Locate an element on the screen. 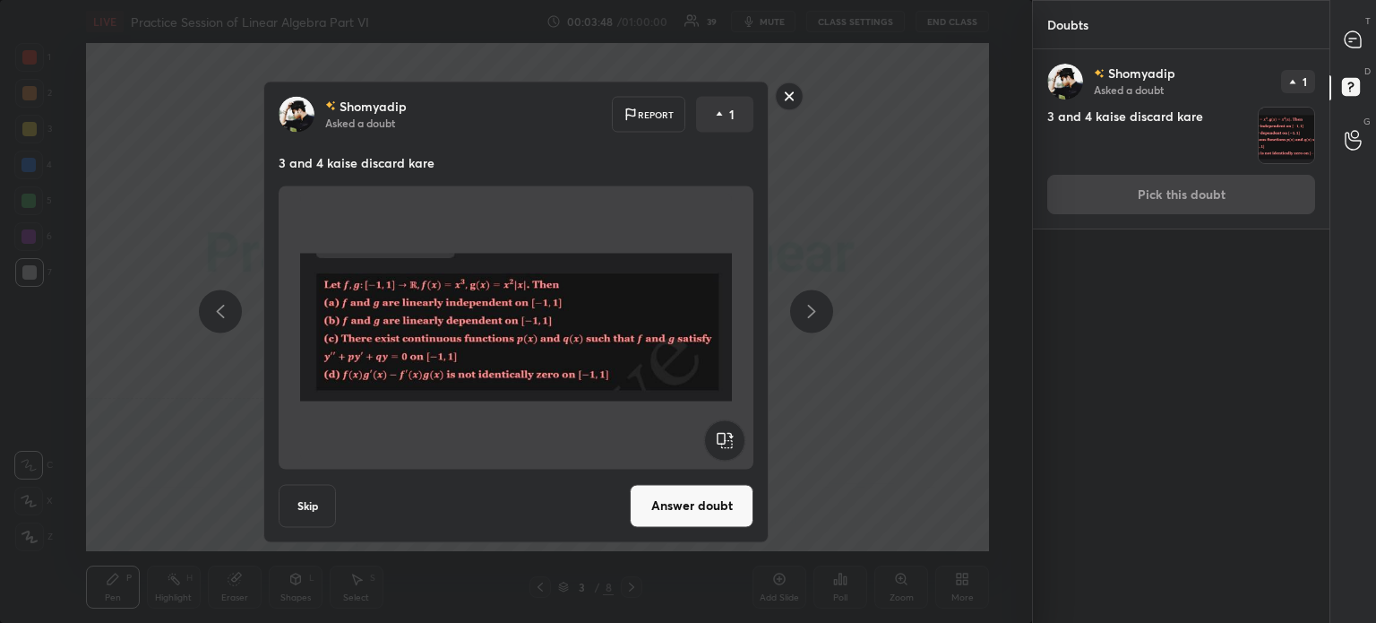 The height and width of the screenshot is (623, 1376). div: Report is located at coordinates (648, 114).